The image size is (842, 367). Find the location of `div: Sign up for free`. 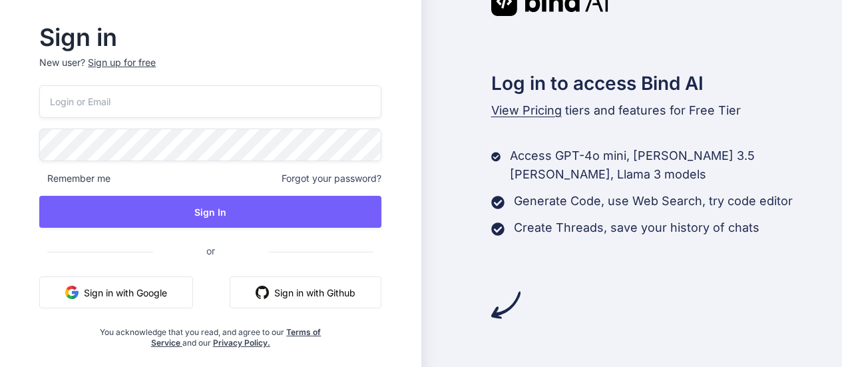

div: Sign up for free is located at coordinates (122, 63).